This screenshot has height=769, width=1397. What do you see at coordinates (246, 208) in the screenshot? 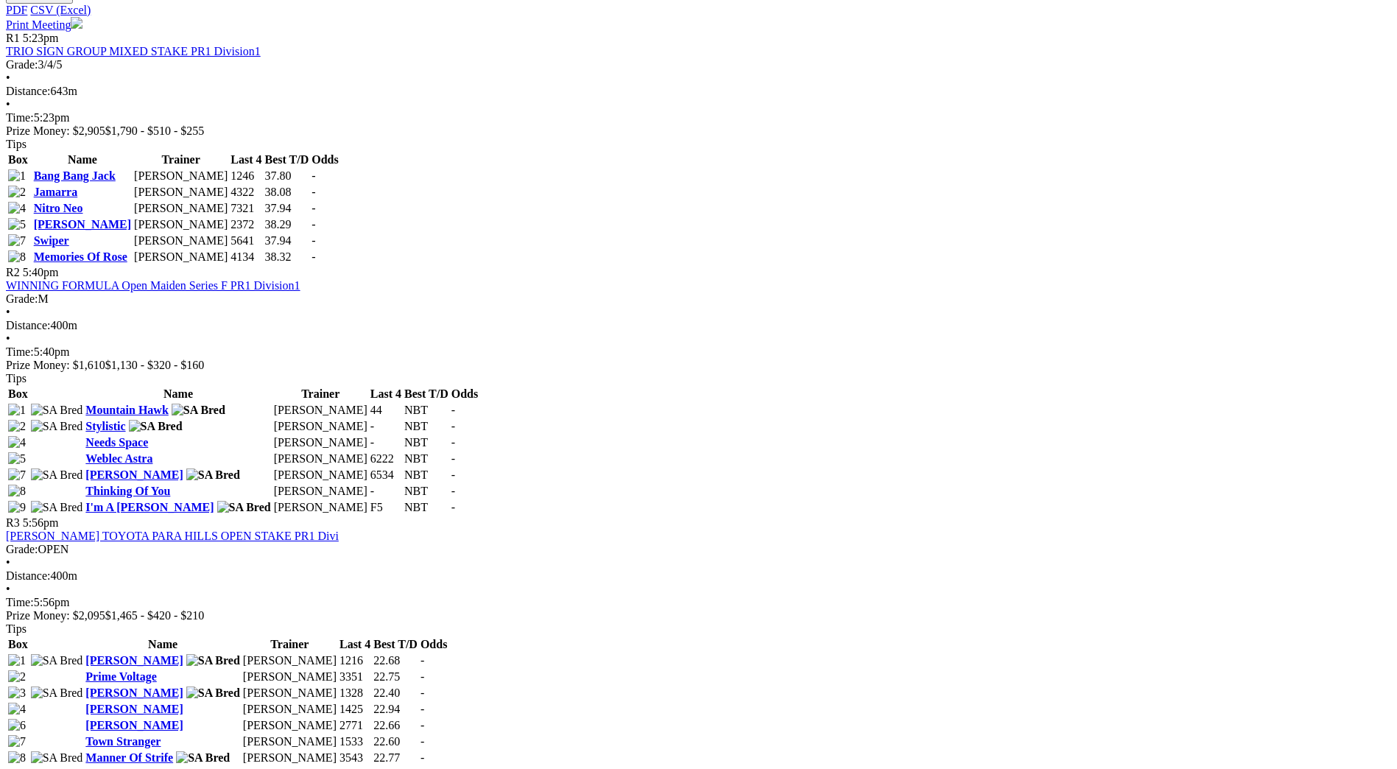
I see `td: 7321` at bounding box center [246, 208].